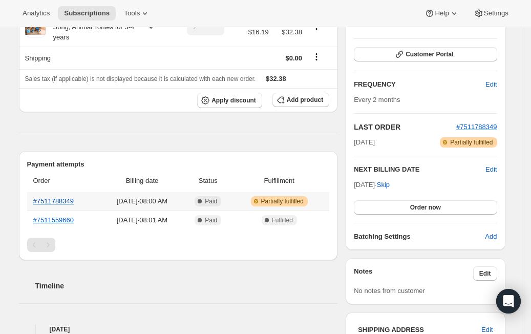 The image size is (531, 334). I want to click on button: Add, so click(490, 237).